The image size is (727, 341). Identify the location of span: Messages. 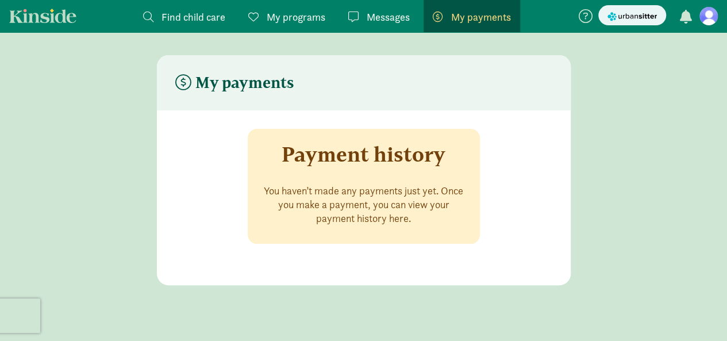
(388, 17).